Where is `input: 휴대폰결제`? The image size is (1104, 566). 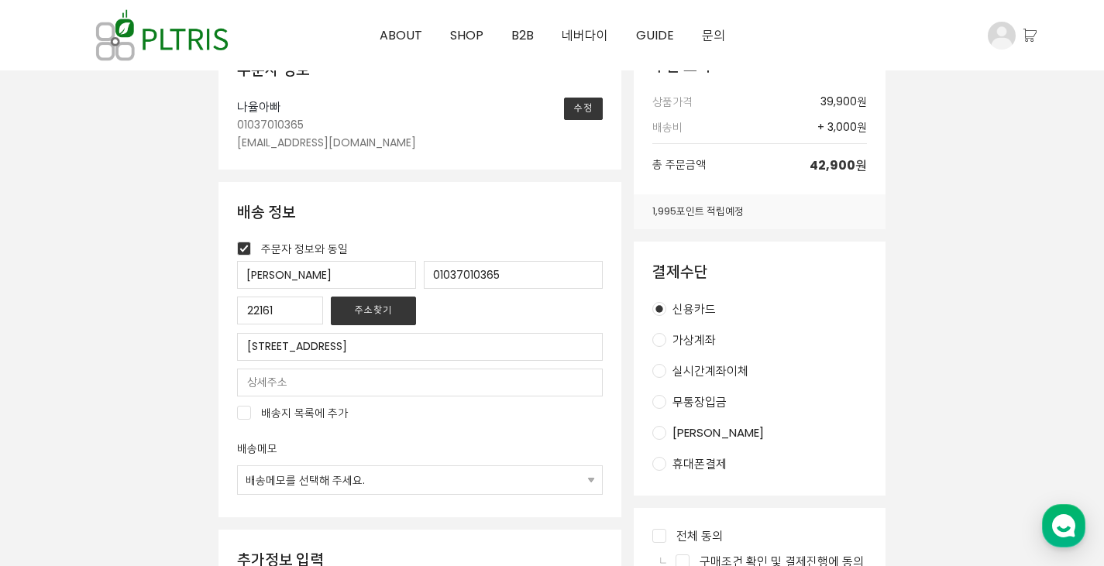 input: 휴대폰결제 is located at coordinates (659, 464).